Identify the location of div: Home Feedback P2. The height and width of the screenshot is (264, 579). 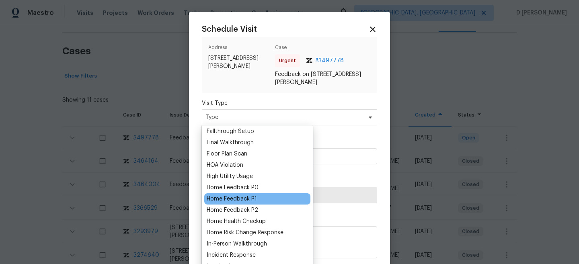
(232, 210).